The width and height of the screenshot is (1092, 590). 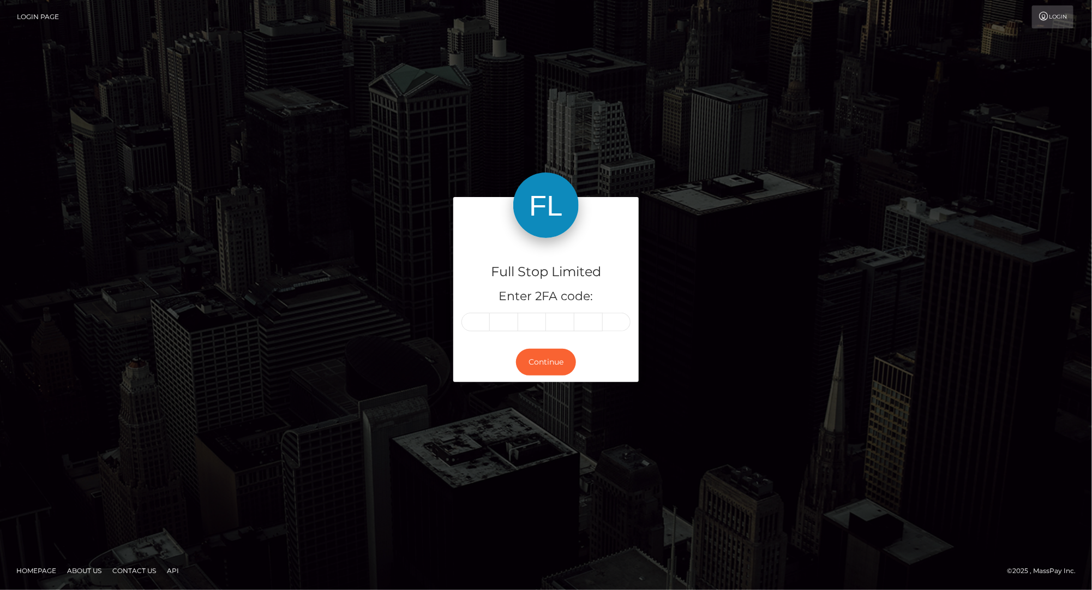 I want to click on a: Contact Us, so click(x=134, y=570).